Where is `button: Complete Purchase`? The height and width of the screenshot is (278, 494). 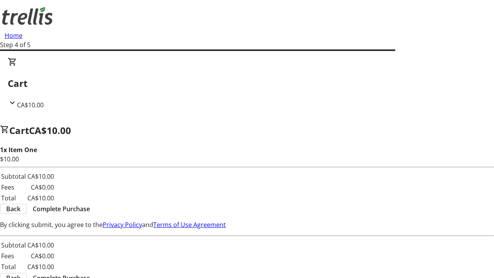
button: Complete Purchase is located at coordinates (61, 209).